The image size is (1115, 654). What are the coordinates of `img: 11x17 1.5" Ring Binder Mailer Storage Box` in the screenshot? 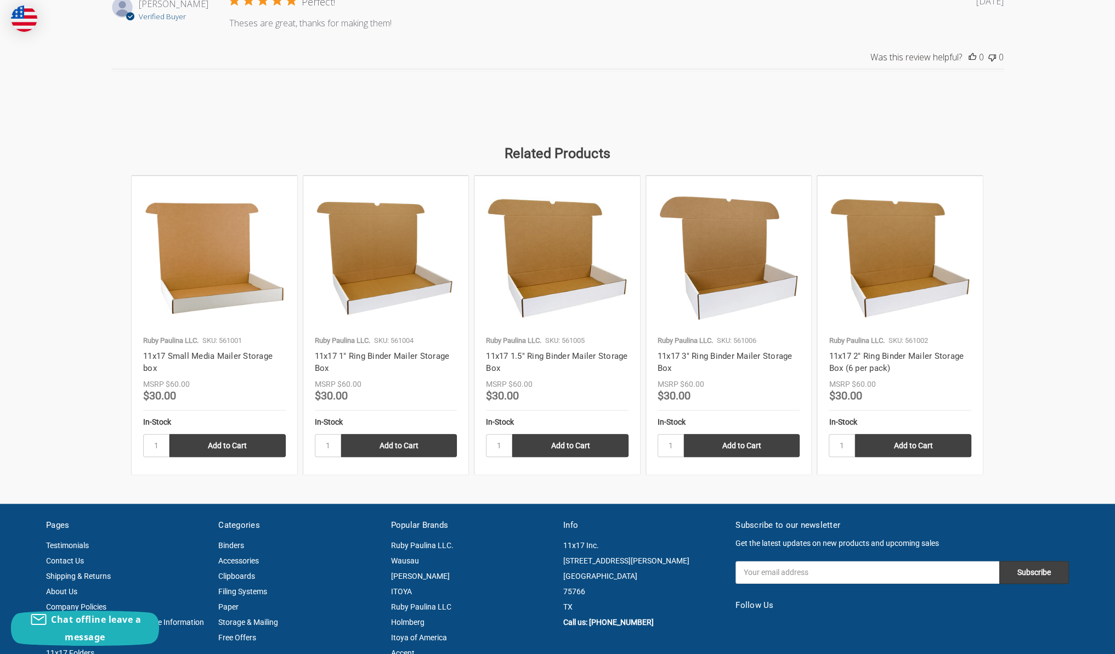 It's located at (557, 258).